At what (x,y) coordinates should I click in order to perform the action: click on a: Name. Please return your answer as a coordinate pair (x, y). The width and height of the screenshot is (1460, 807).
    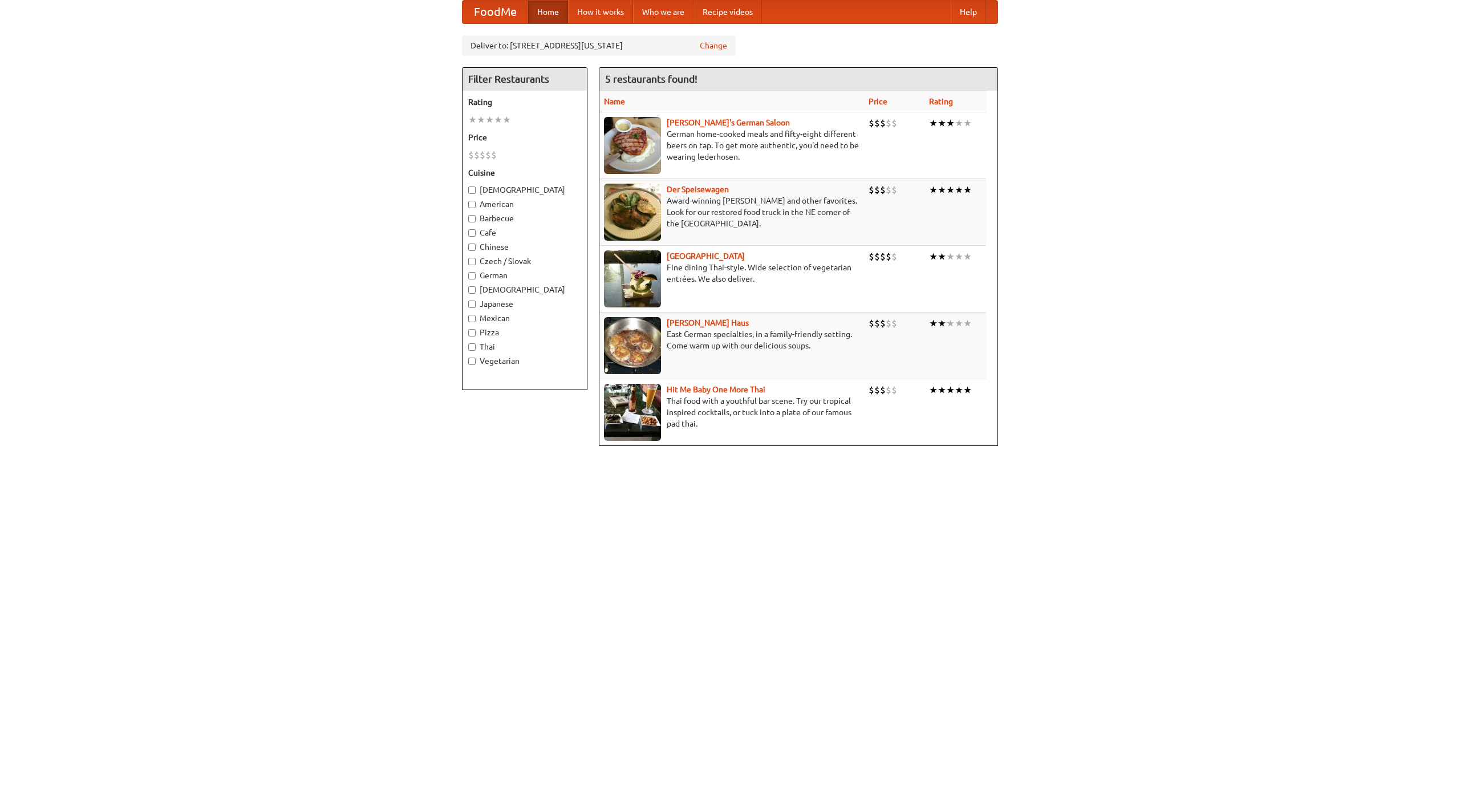
    Looking at the image, I should click on (614, 102).